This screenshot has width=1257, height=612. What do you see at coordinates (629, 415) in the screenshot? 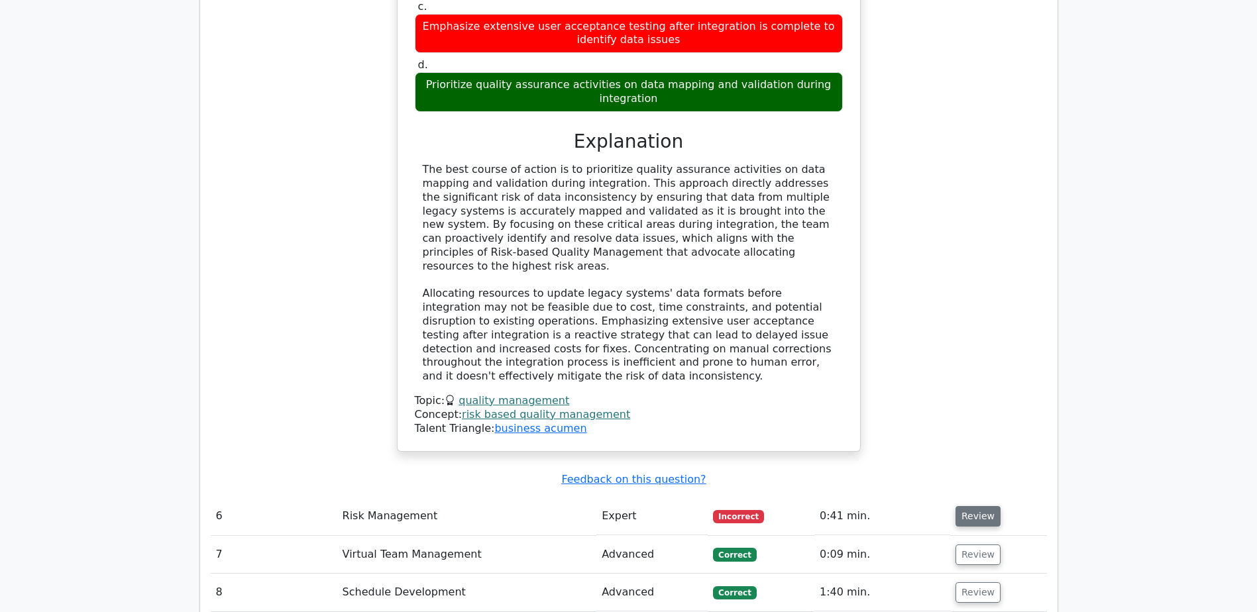
I see `div: Talent Triangle:` at bounding box center [629, 415].